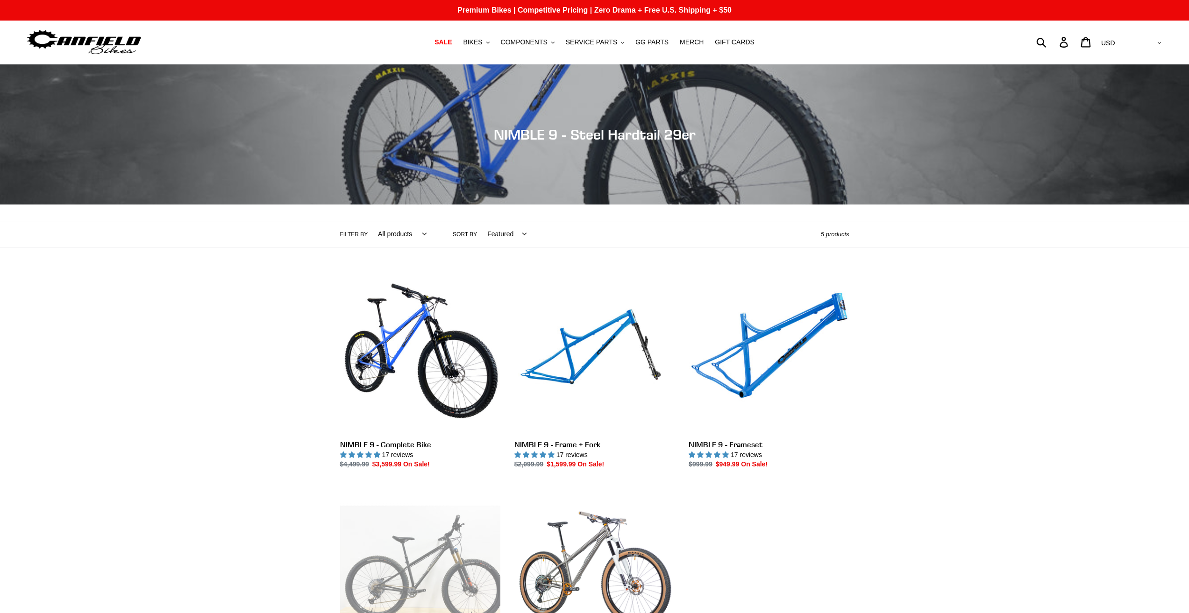  I want to click on button: SERVICE PARTS, so click(595, 42).